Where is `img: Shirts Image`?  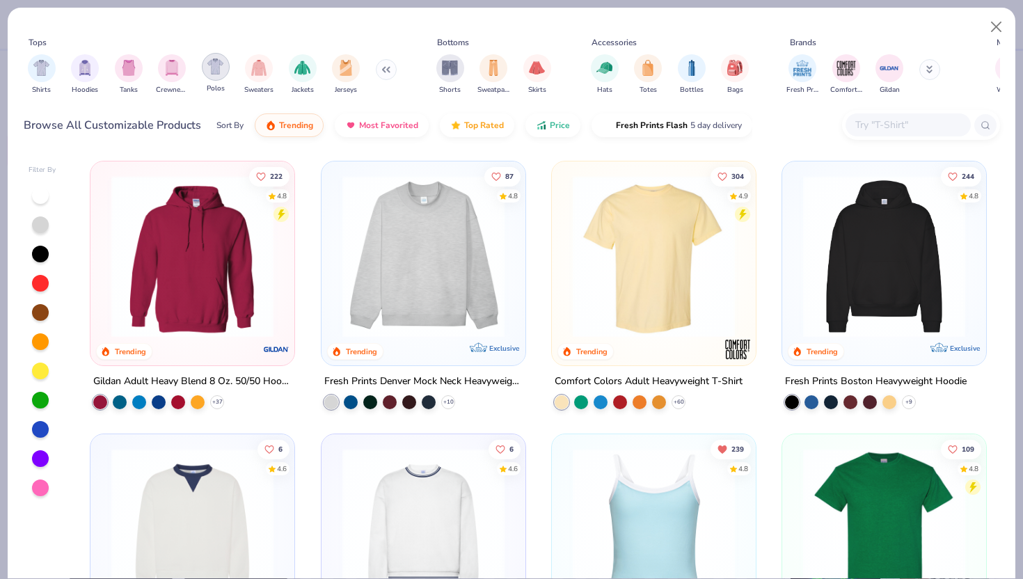 img: Shirts Image is located at coordinates (41, 67).